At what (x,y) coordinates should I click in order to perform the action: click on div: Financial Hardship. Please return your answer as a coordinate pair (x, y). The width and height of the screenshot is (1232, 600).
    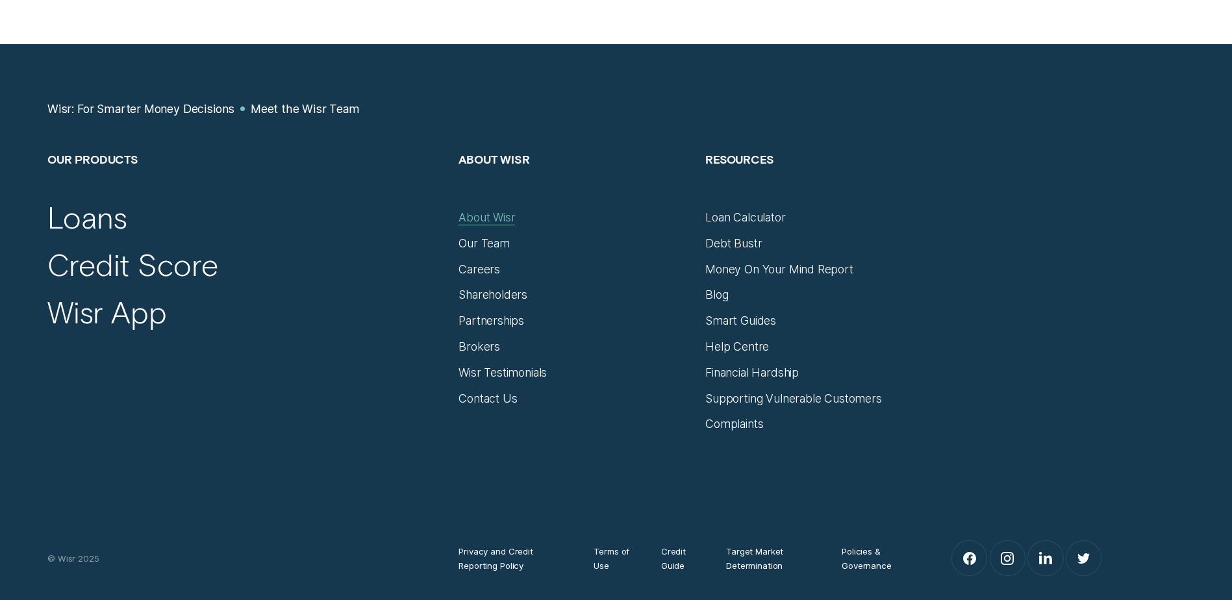
    Looking at the image, I should click on (752, 373).